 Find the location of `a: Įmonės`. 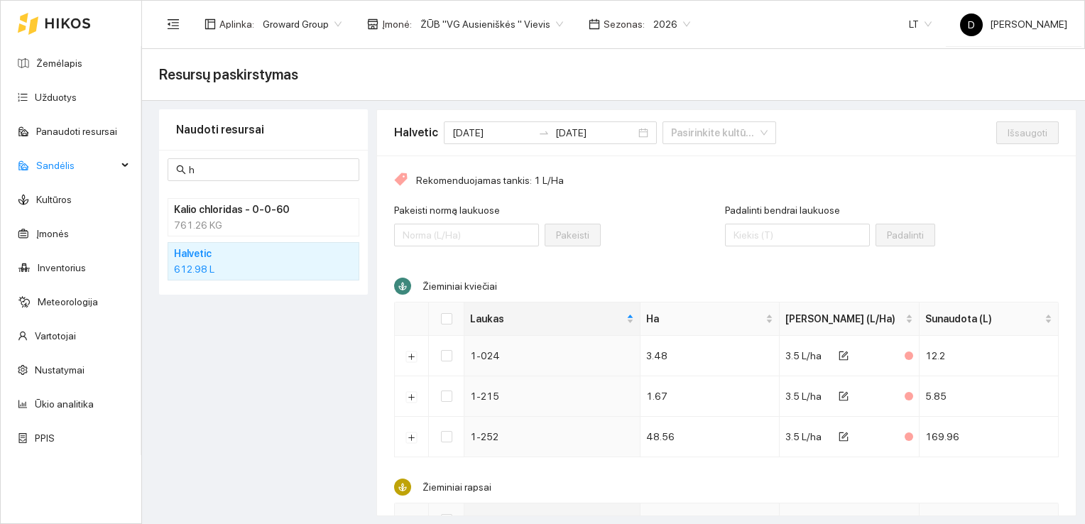

a: Įmonės is located at coordinates (53, 234).